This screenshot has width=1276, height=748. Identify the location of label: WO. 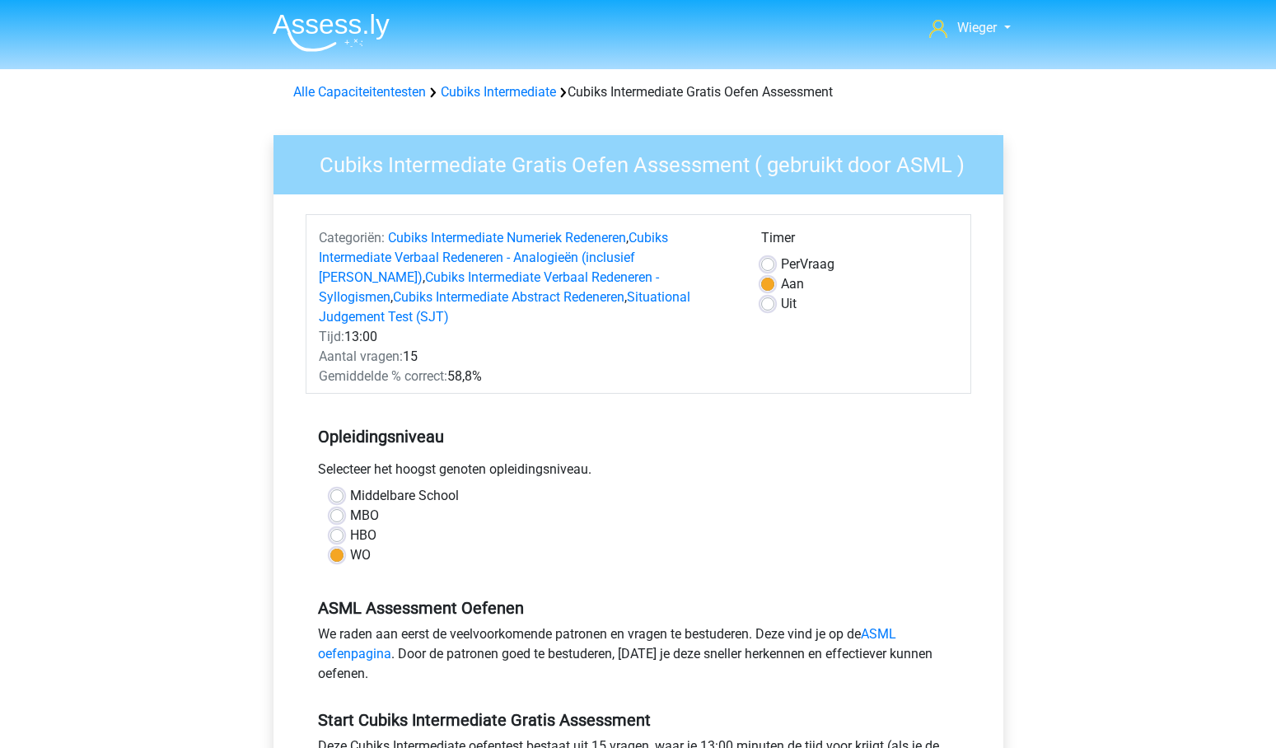
(360, 555).